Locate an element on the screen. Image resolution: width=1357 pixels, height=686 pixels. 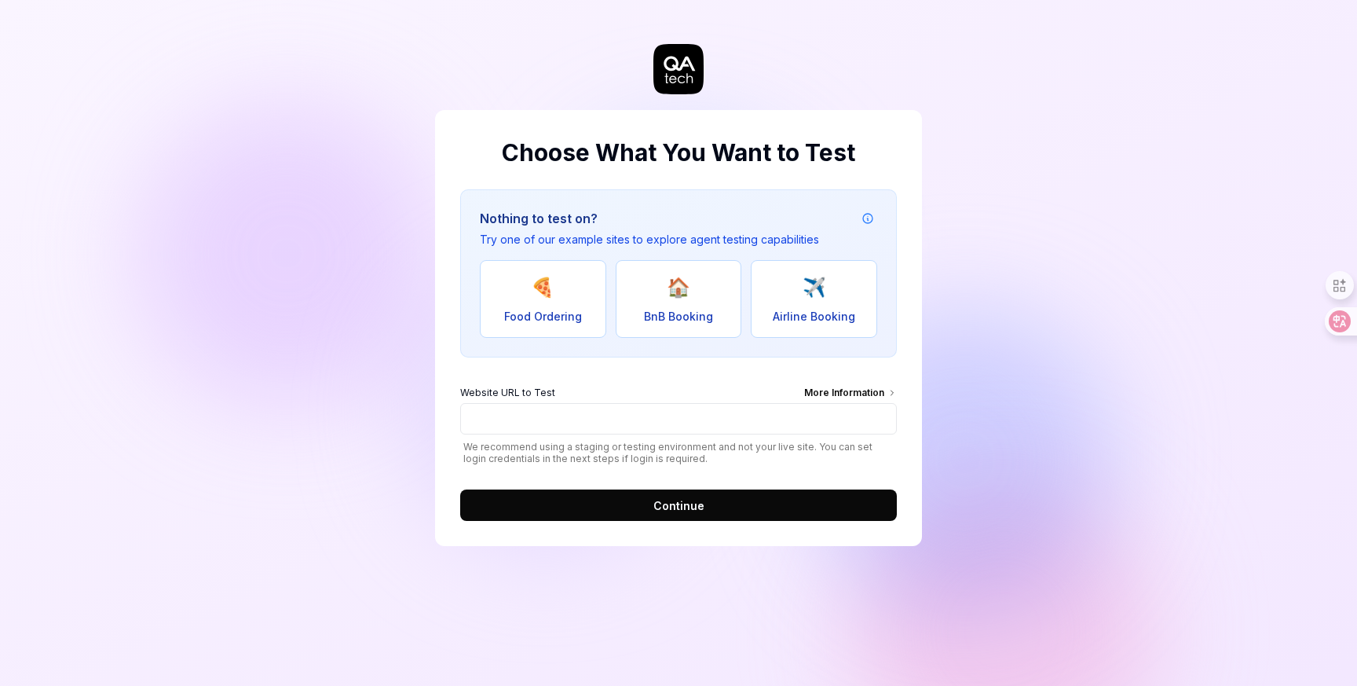
span: Food Ordering is located at coordinates (543, 316).